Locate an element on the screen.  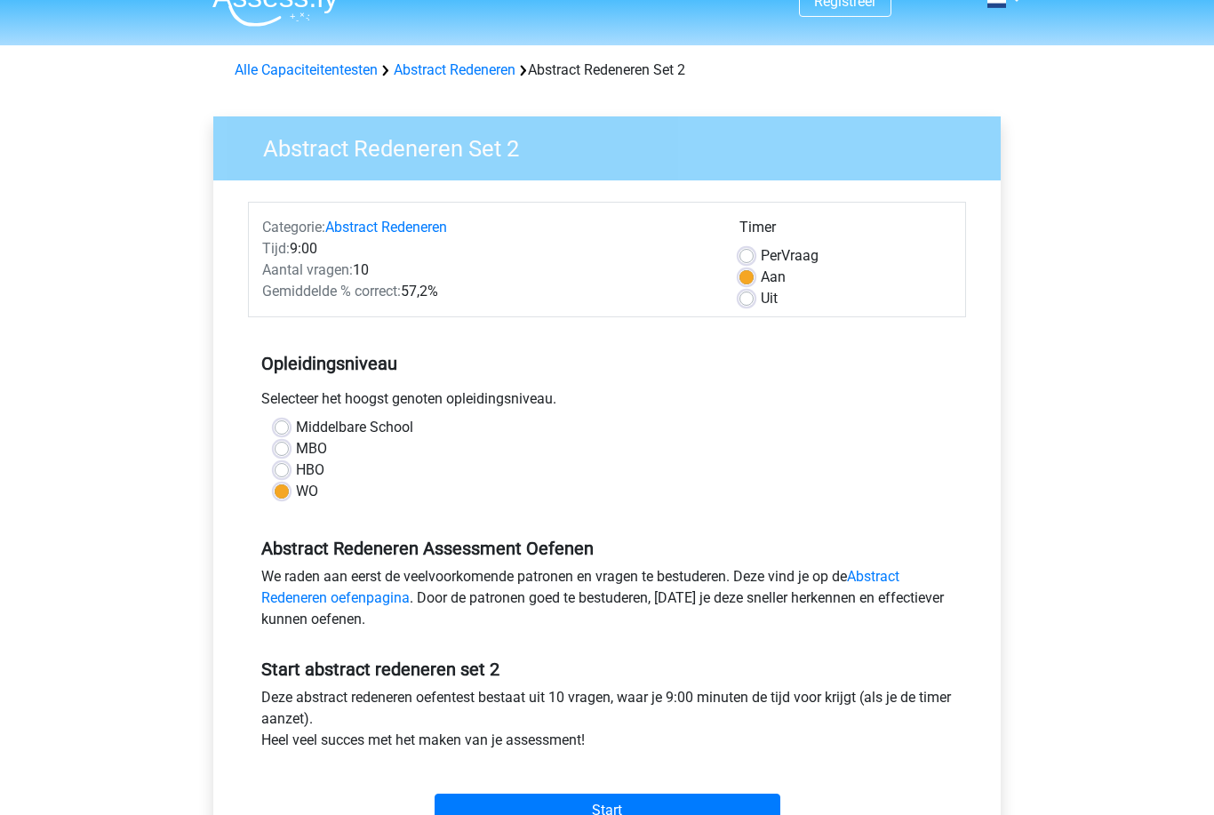
div: 9:00 is located at coordinates (487, 250).